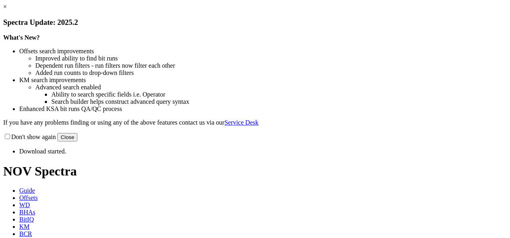 The width and height of the screenshot is (510, 238). What do you see at coordinates (29, 137) in the screenshot?
I see `label: Don't show again` at bounding box center [29, 137].